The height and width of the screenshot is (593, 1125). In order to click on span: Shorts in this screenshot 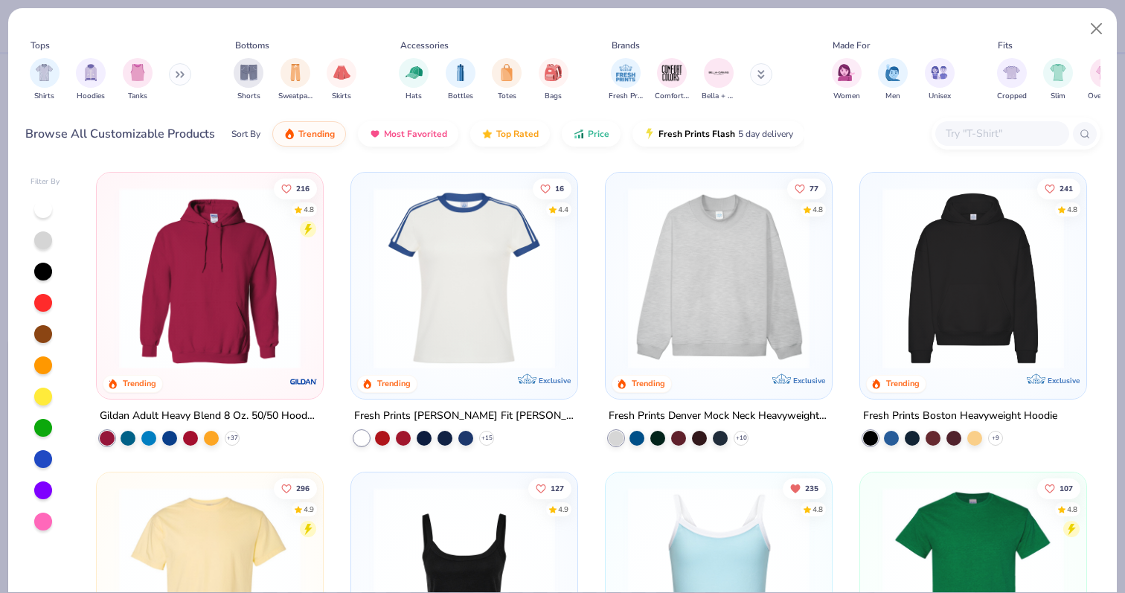, I will do `click(249, 96)`.